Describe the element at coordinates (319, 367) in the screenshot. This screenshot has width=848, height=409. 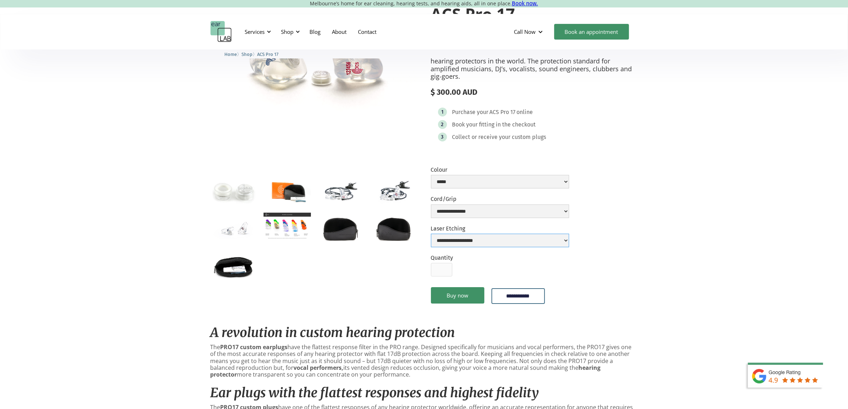
I see `strong: vocal performers,` at that location.